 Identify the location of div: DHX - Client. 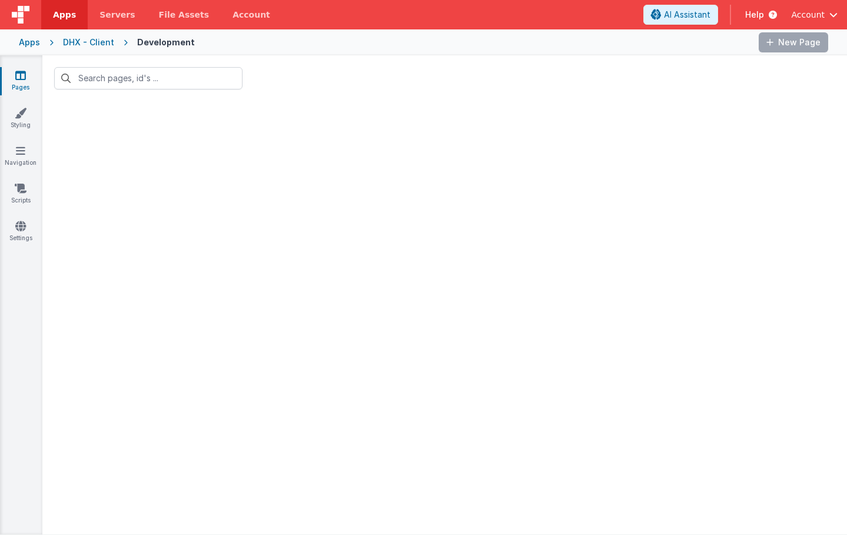
(88, 42).